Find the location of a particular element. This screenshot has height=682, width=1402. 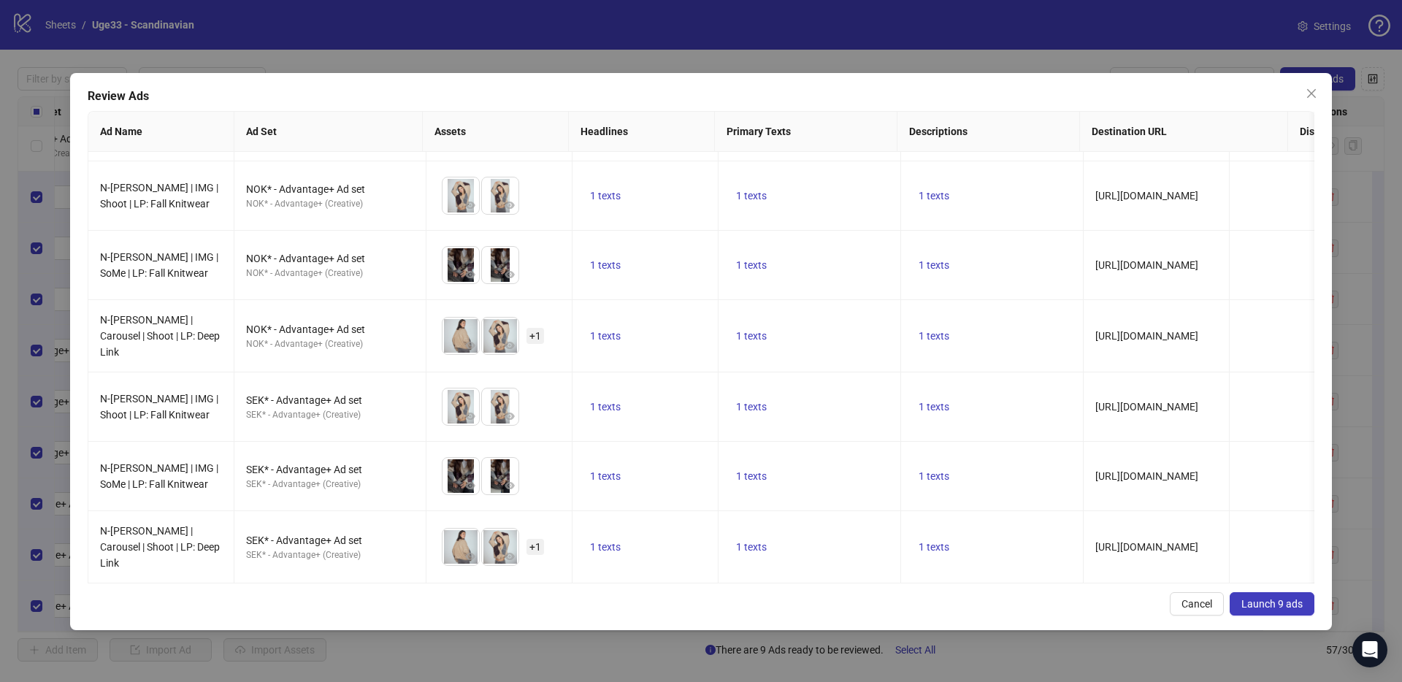

th: Assets is located at coordinates (496, 131).